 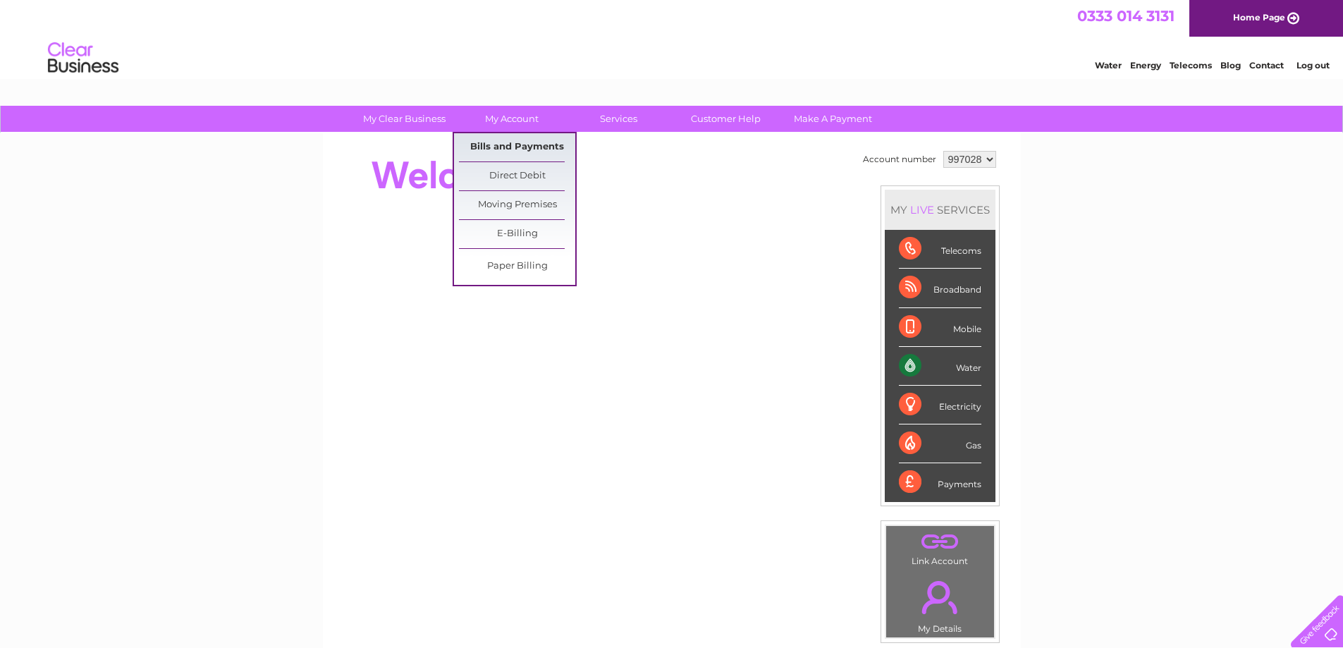 I want to click on a: My Clear Business, so click(x=404, y=118).